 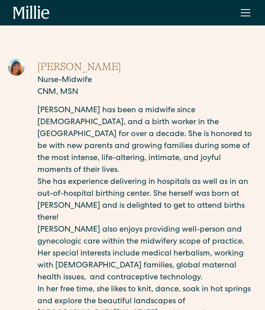 I want to click on a: home, so click(x=31, y=13).